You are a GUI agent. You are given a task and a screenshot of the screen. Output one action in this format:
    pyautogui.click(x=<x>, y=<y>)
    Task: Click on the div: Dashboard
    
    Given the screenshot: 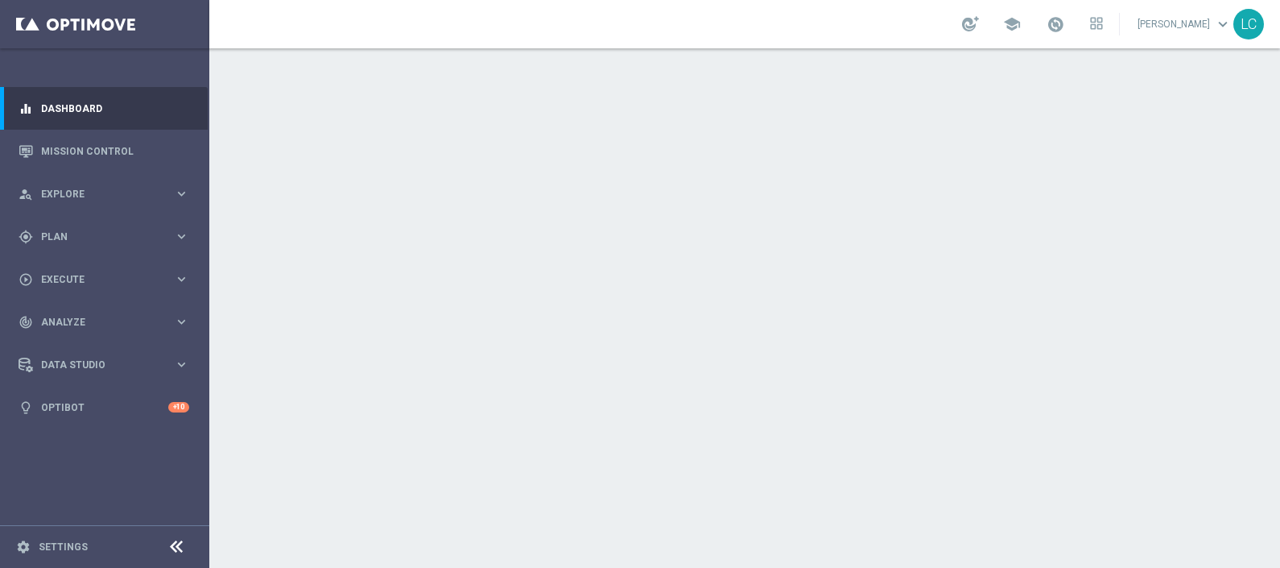 What is the action you would take?
    pyautogui.click(x=104, y=108)
    